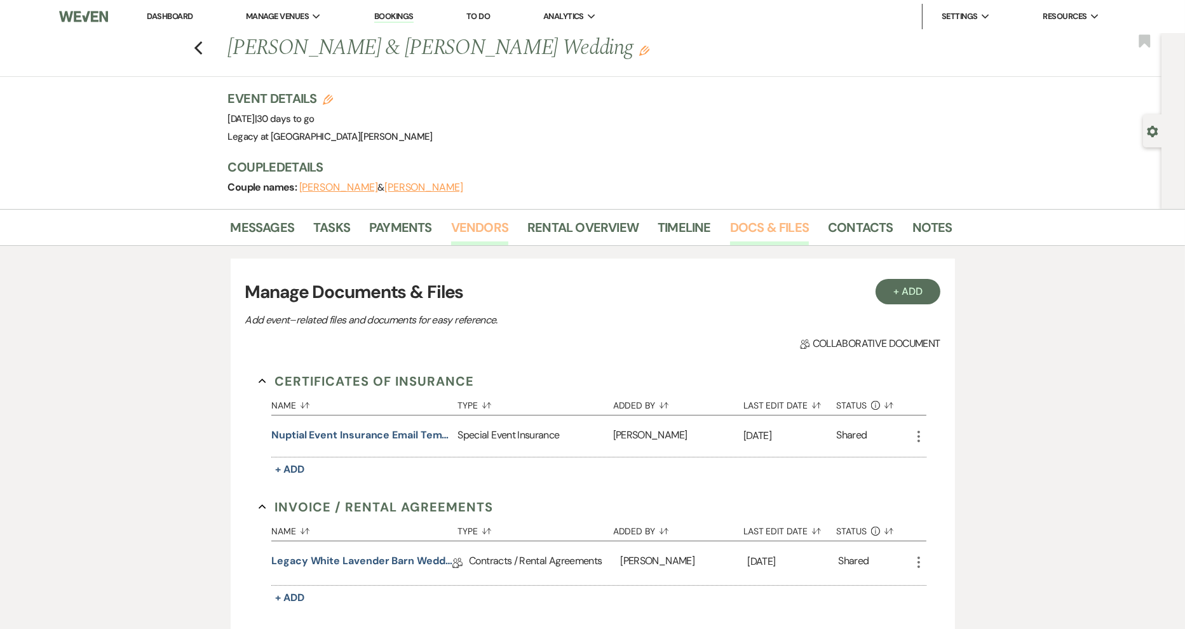 This screenshot has height=629, width=1185. I want to click on span: Analytics, so click(563, 17).